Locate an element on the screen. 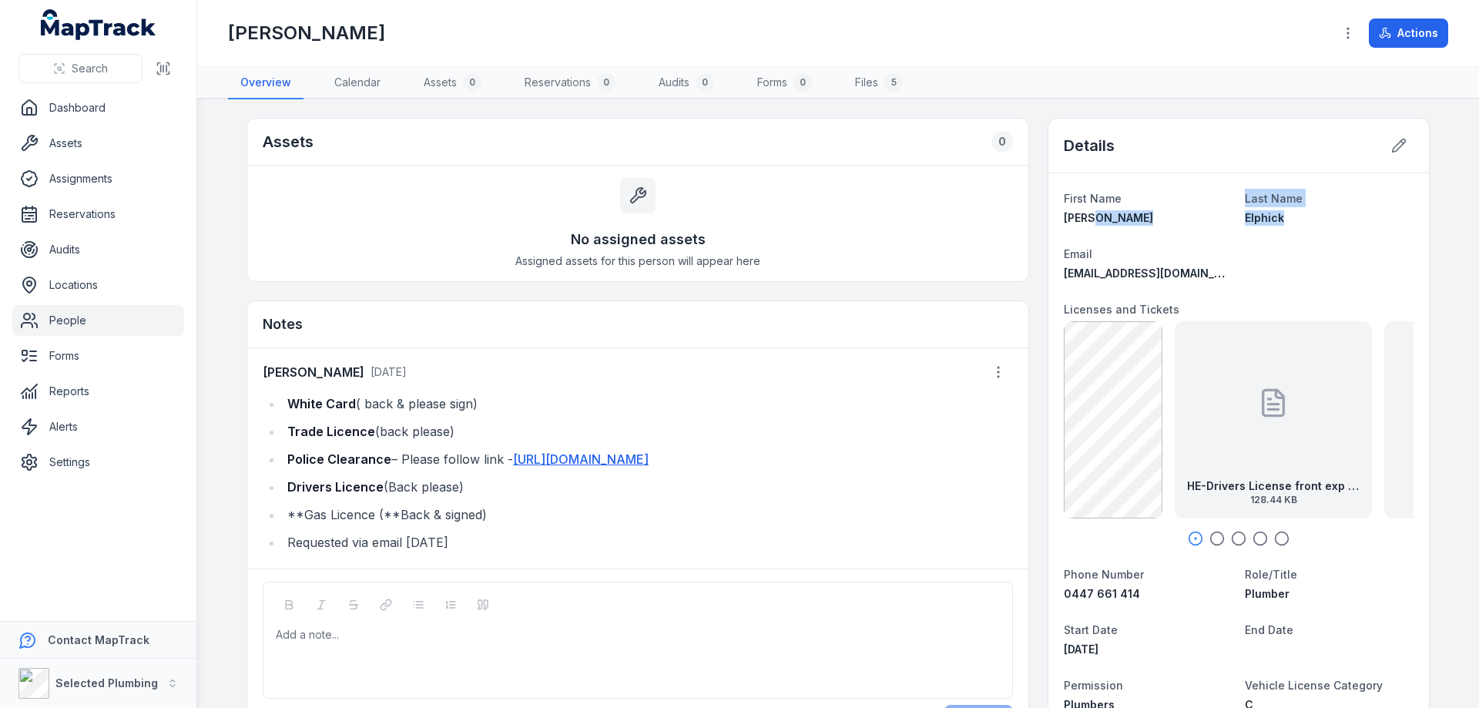 This screenshot has height=708, width=1479. span: First Name is located at coordinates (1092, 198).